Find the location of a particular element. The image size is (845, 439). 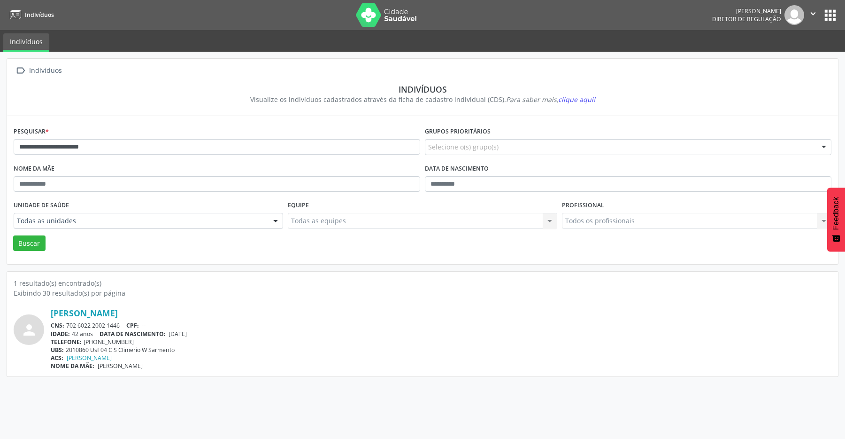

span: clique aqui! is located at coordinates (577, 99).